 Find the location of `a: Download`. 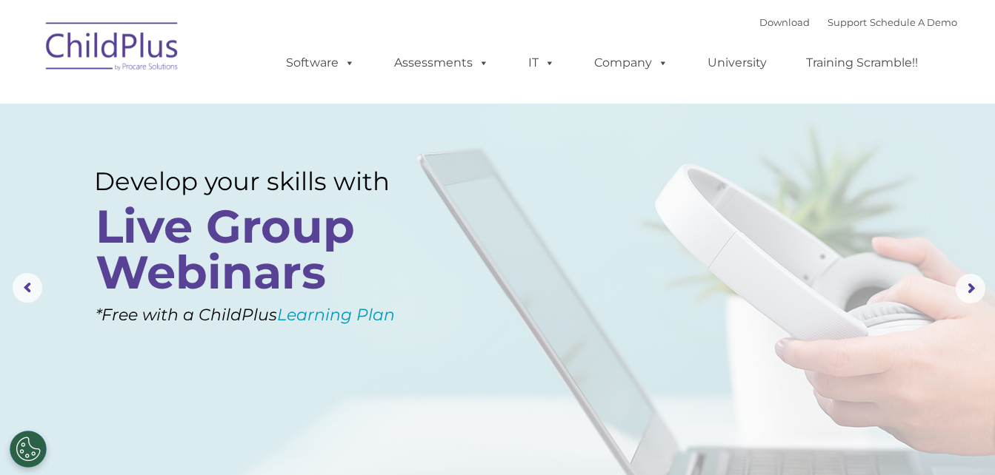

a: Download is located at coordinates (784, 22).